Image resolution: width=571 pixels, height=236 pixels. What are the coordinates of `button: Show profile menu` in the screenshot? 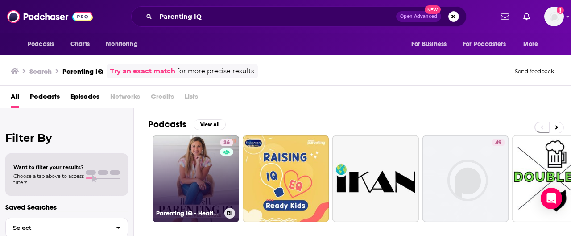 It's located at (554, 17).